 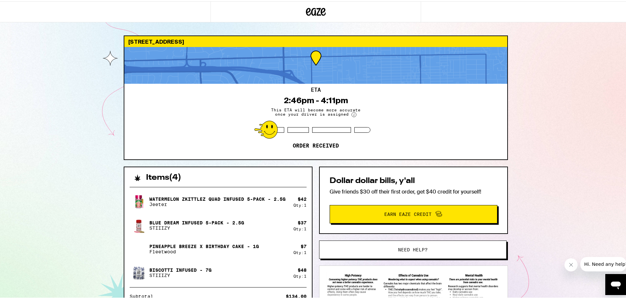 I want to click on div: $ 7, so click(x=304, y=245).